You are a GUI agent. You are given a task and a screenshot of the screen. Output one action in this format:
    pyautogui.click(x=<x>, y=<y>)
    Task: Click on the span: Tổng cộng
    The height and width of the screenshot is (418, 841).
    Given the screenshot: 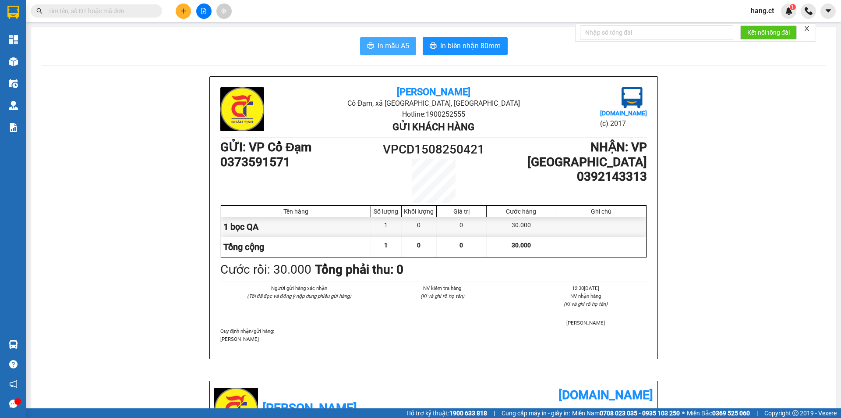 What is the action you would take?
    pyautogui.click(x=244, y=247)
    